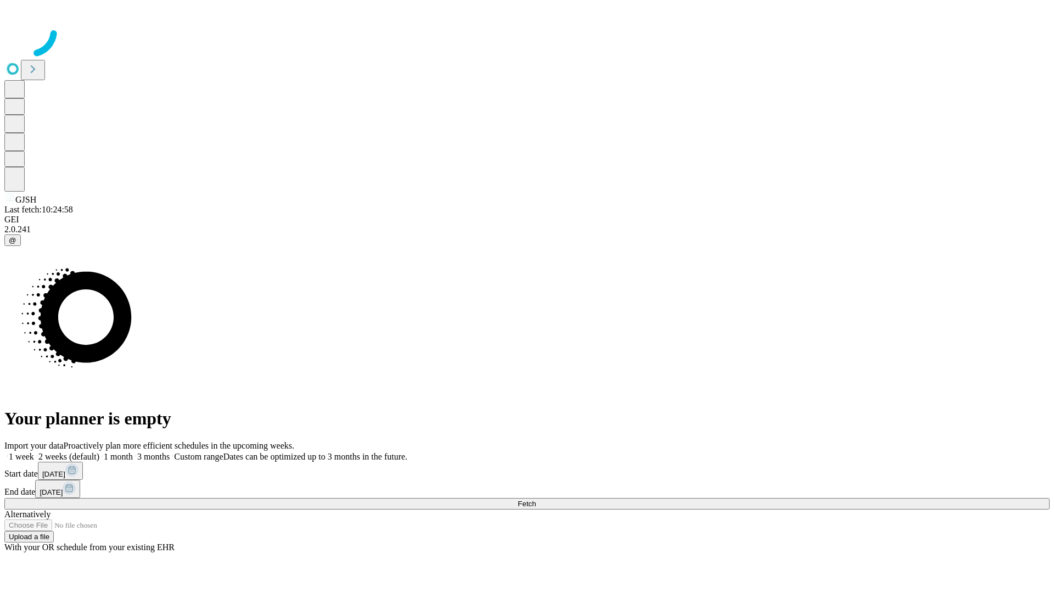  I want to click on span: 1 week, so click(21, 456).